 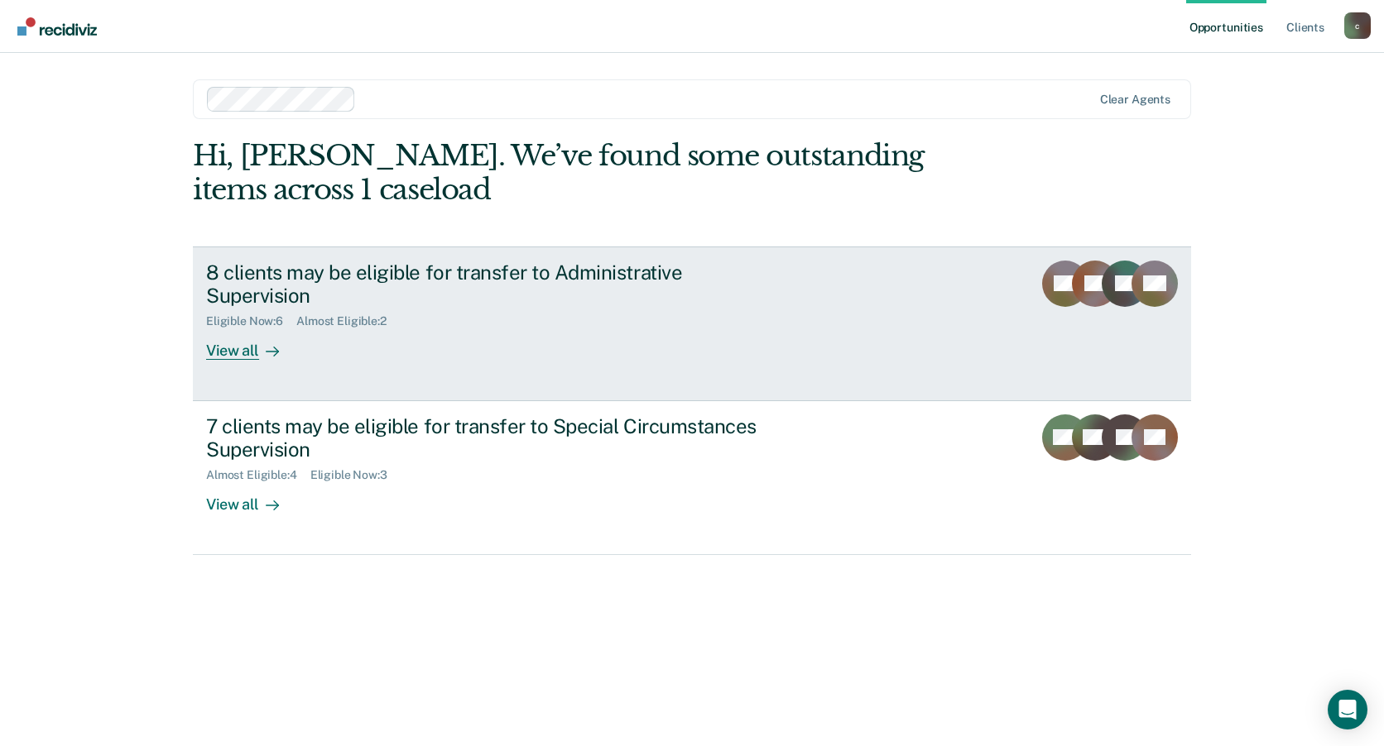 I want to click on div: Almost Eligible : 2, so click(x=348, y=321).